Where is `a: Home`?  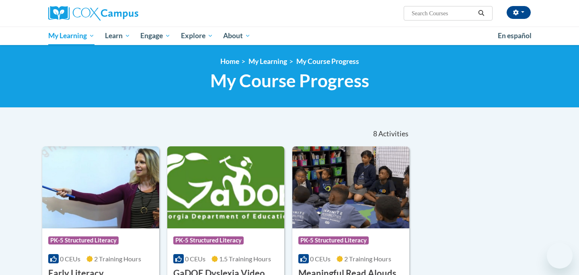 a: Home is located at coordinates (230, 61).